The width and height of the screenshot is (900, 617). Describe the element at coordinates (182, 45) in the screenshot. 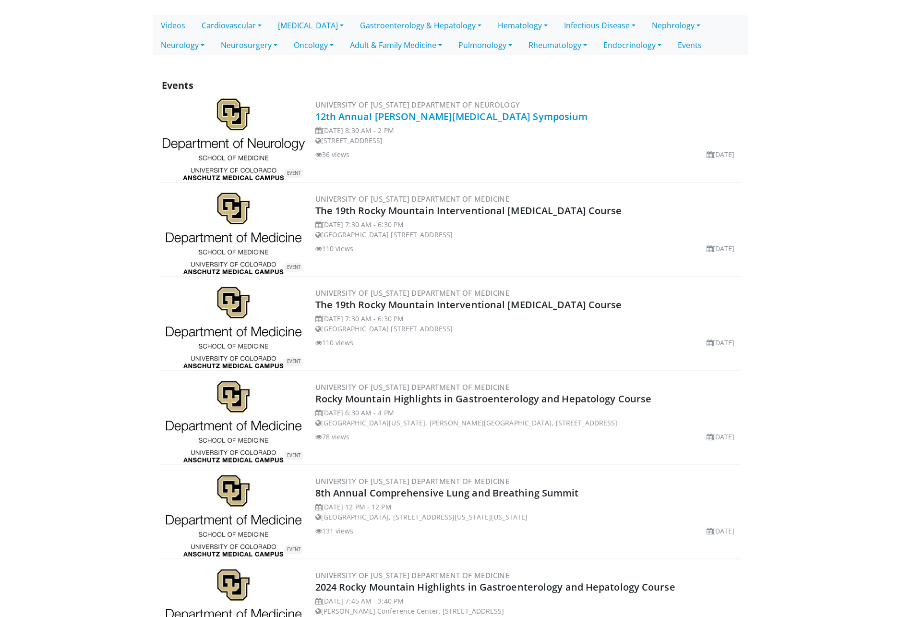

I see `a: Neurology` at that location.